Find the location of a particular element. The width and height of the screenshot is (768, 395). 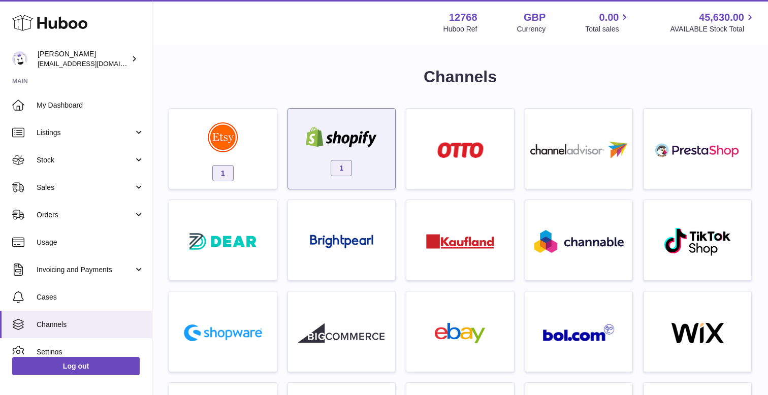

a: roseta-kaufland is located at coordinates (460, 240).